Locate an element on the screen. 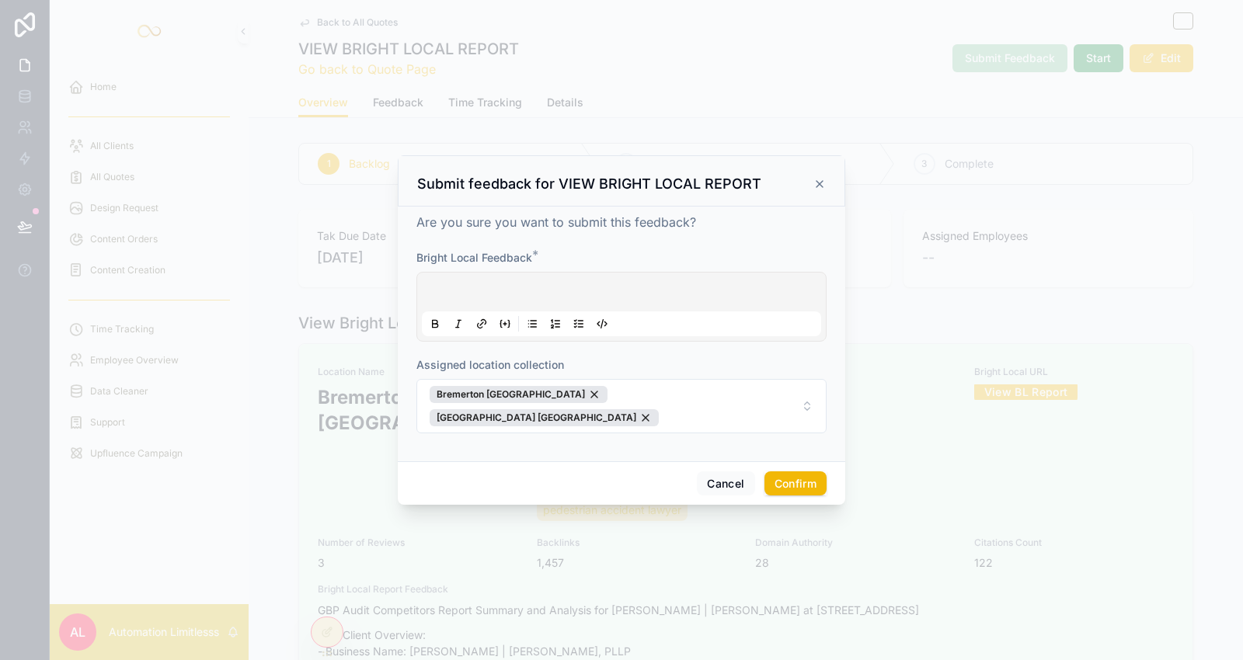 This screenshot has width=1243, height=660. span: Bright Local Feedback is located at coordinates (474, 257).